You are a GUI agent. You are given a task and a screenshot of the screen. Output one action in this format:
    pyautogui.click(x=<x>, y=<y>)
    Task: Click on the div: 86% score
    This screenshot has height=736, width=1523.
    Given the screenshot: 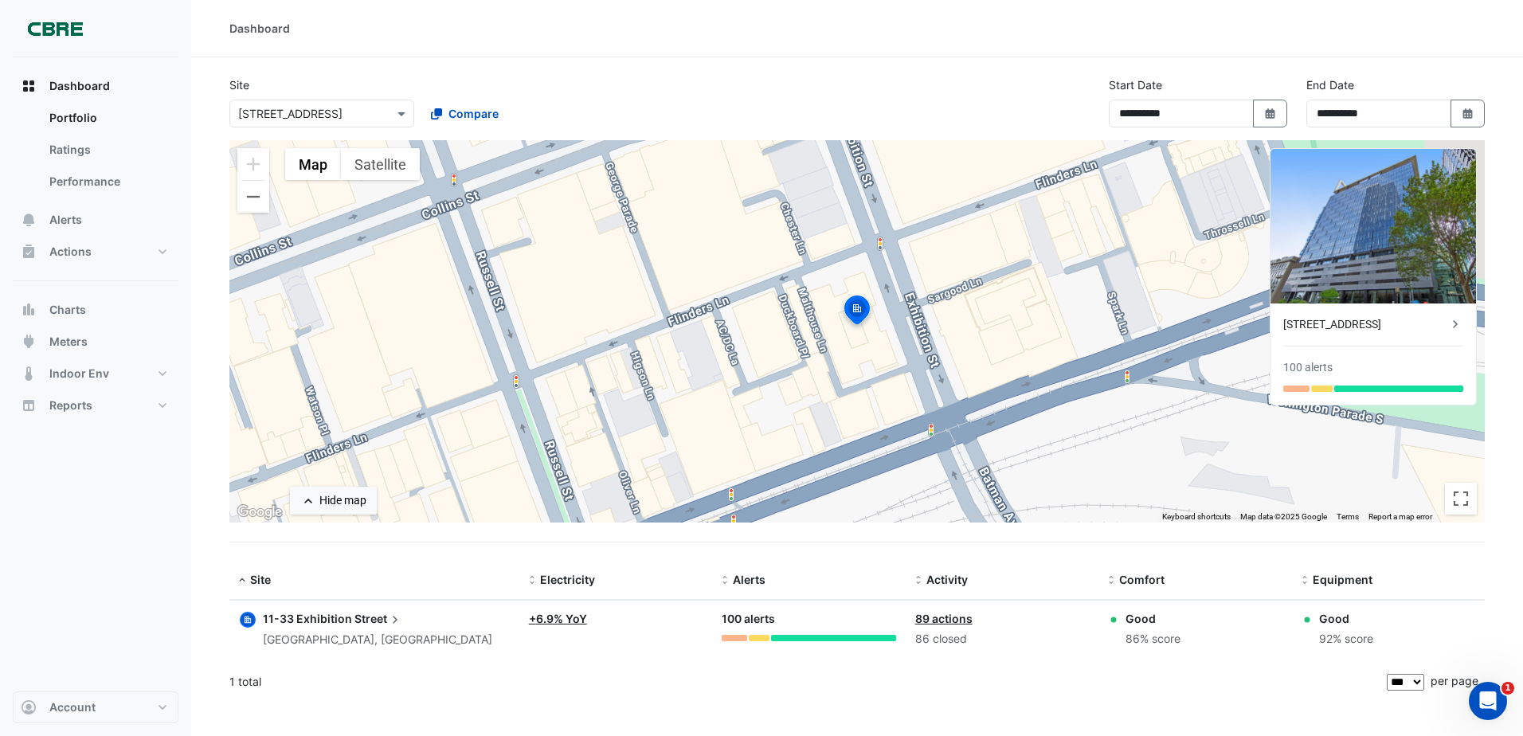 What is the action you would take?
    pyautogui.click(x=1153, y=639)
    